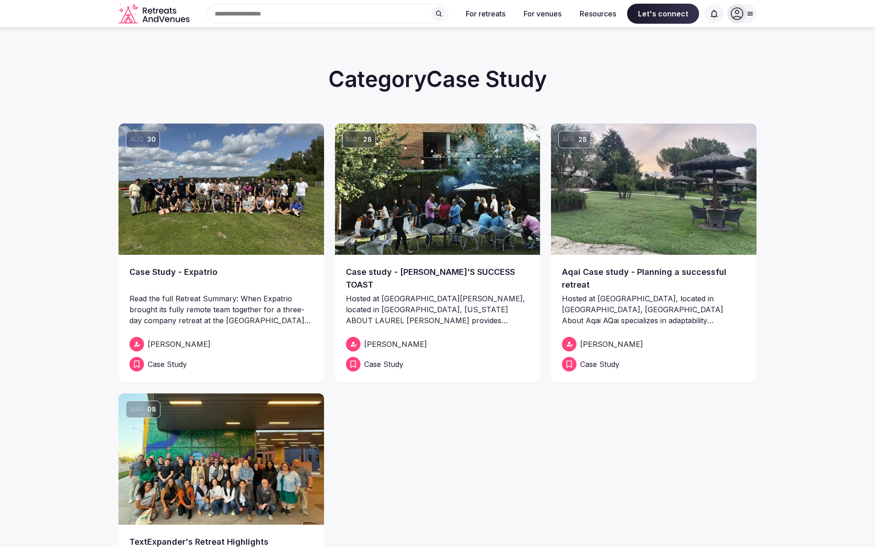  I want to click on span: Aug, so click(137, 140).